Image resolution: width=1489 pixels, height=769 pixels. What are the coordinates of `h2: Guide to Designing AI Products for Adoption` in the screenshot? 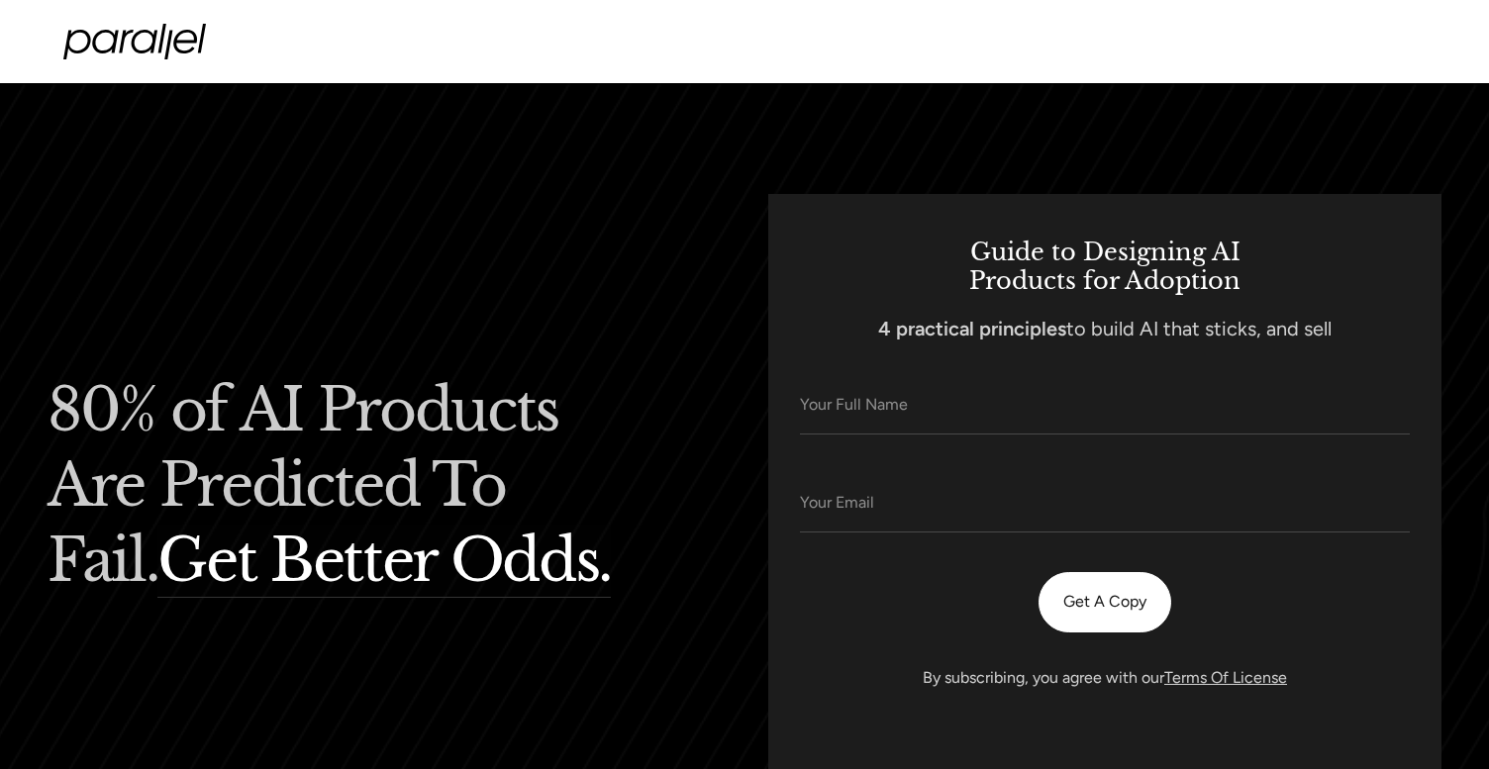 It's located at (1105, 265).